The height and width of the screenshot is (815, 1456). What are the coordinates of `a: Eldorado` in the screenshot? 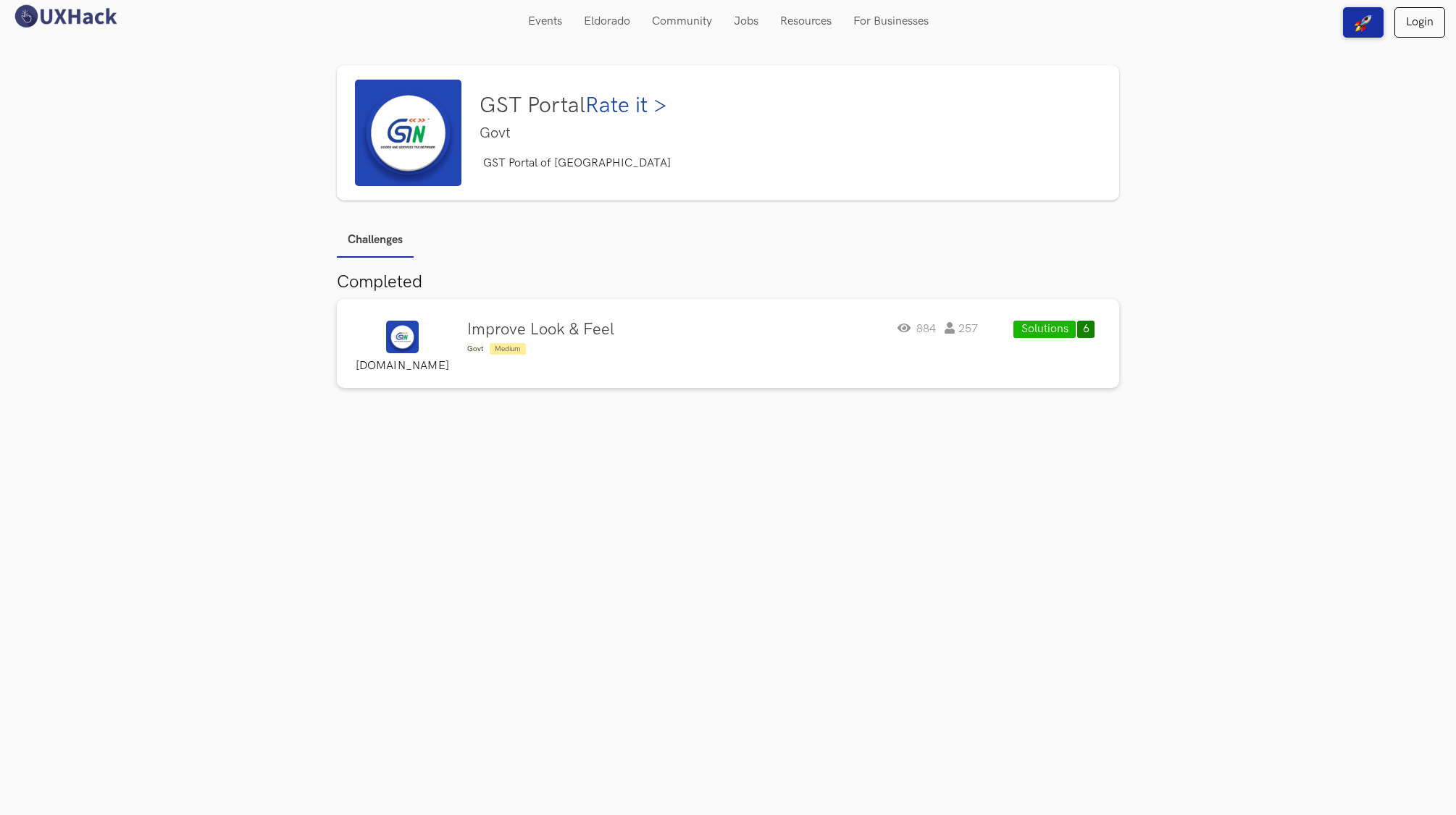 It's located at (607, 21).